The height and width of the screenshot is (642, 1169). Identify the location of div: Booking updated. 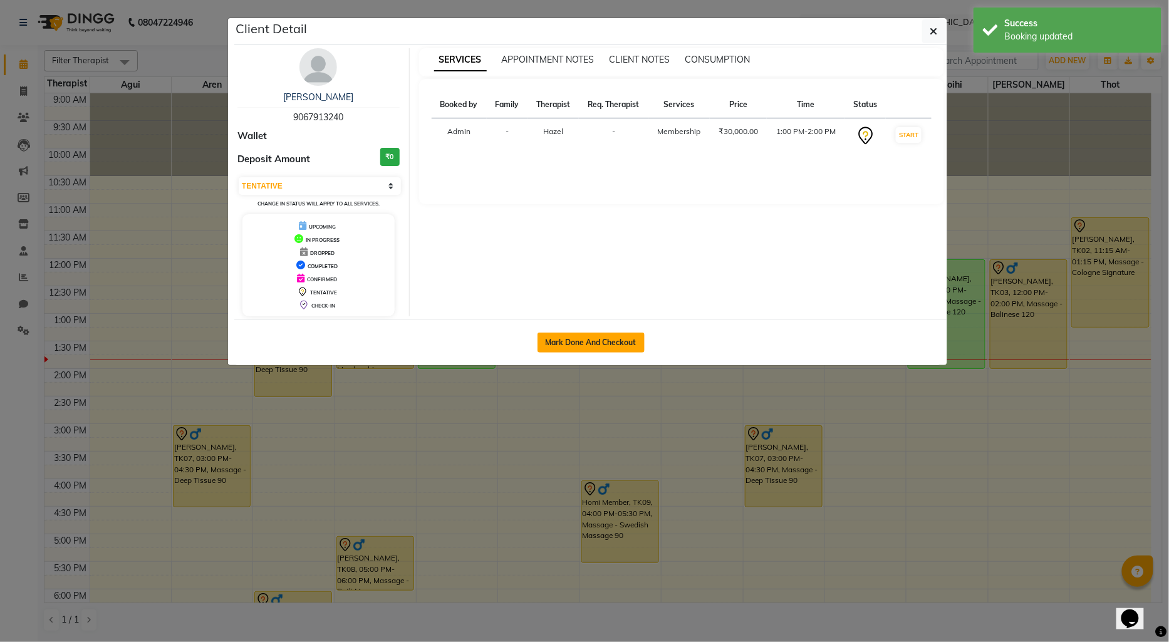
(1078, 36).